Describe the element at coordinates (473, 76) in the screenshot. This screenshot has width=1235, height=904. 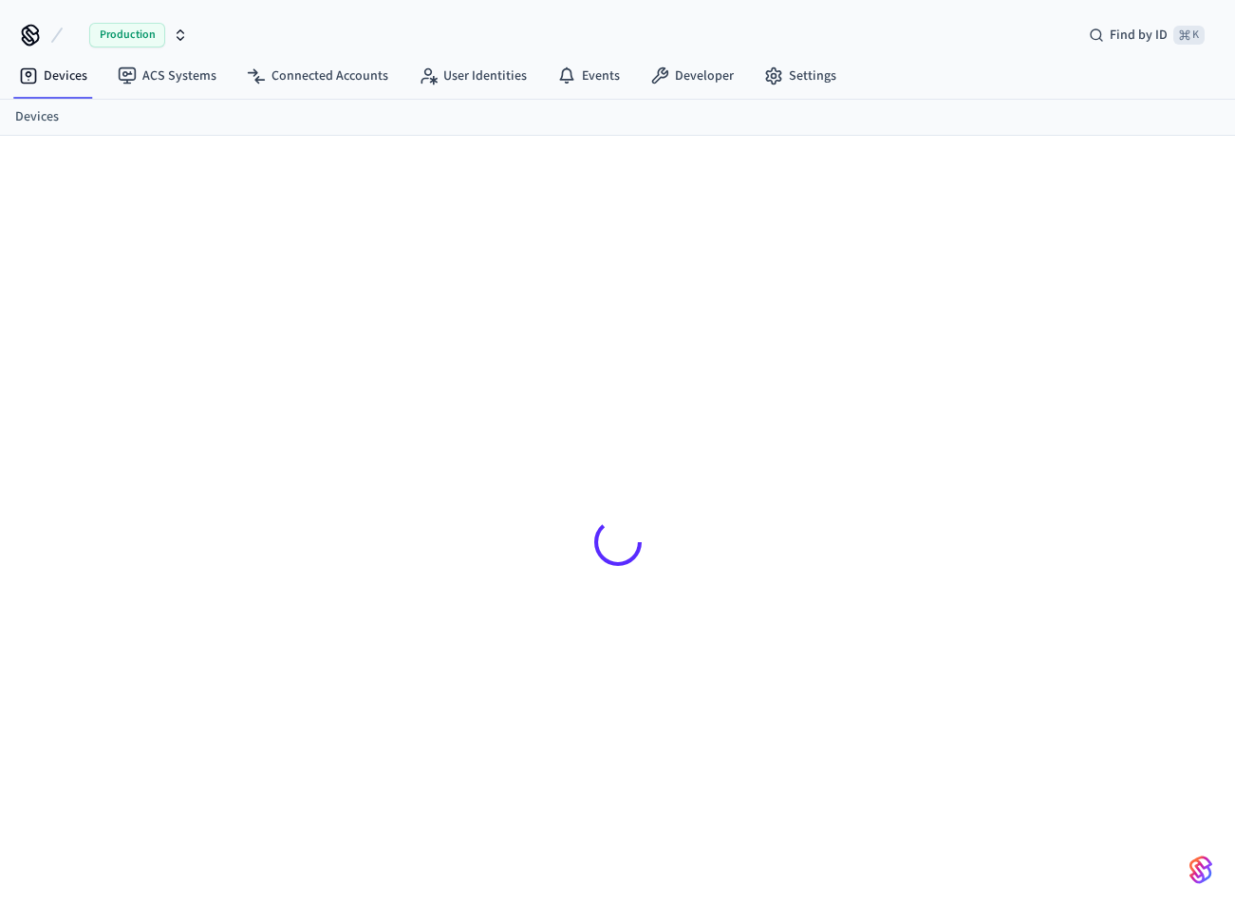
I see `a: User Identities` at that location.